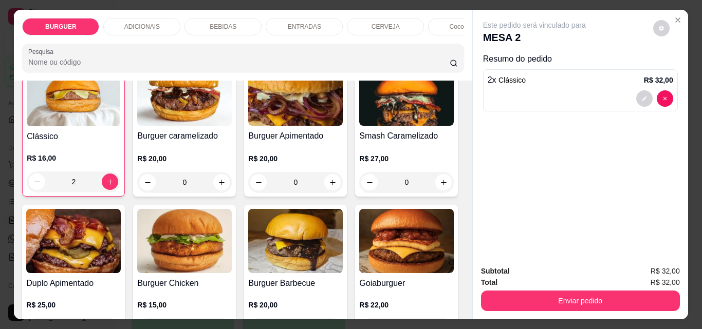  I want to click on p: MESA 2, so click(534, 38).